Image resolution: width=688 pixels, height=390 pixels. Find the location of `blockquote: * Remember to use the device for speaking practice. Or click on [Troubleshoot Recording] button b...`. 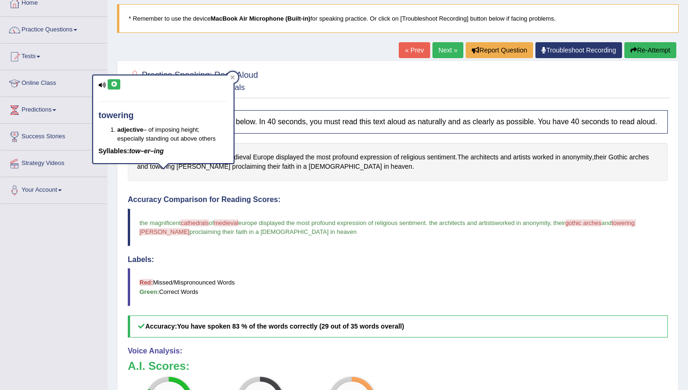

blockquote: * Remember to use the device for speaking practice. Or click on [Troubleshoot Recording] button b... is located at coordinates (398, 18).